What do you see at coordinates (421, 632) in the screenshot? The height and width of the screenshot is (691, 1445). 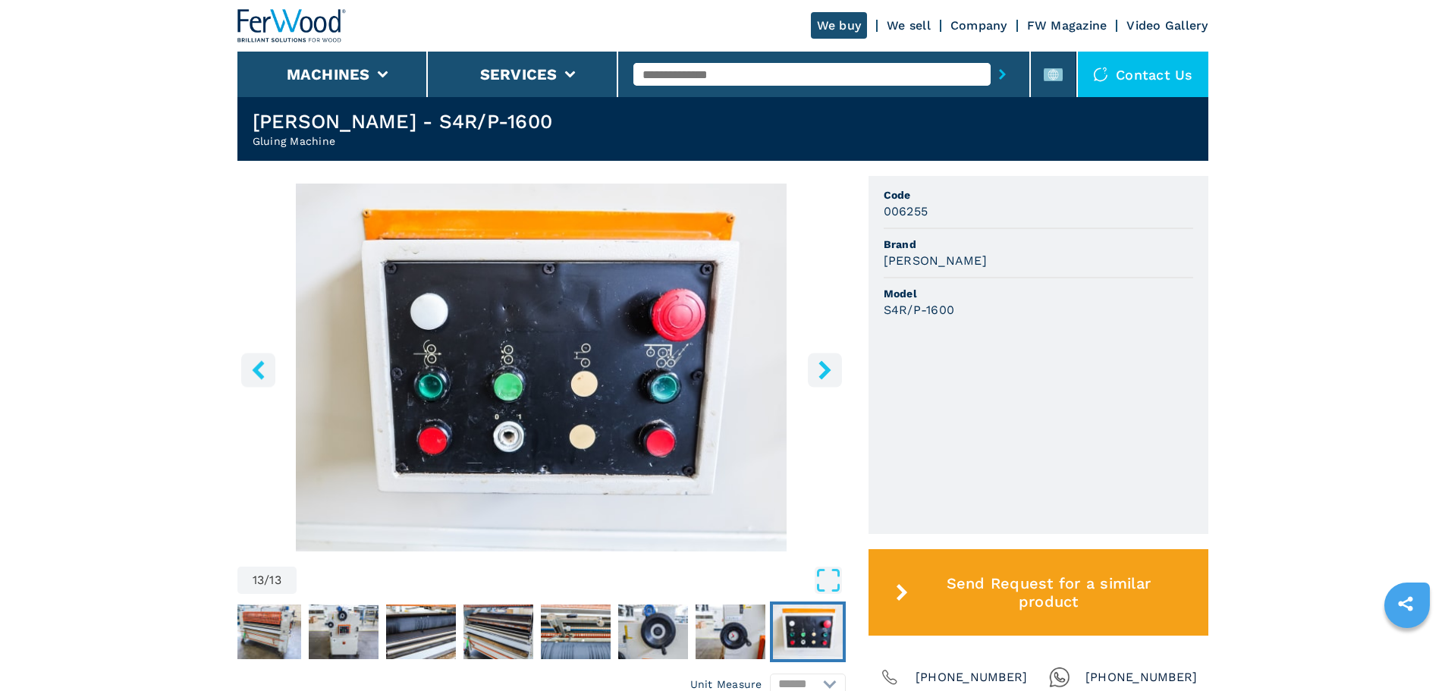 I see `button: Go to Slide 8` at bounding box center [421, 632].